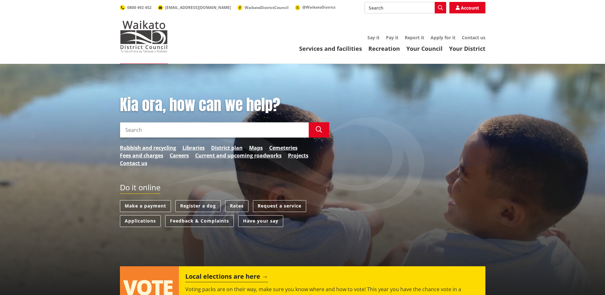  I want to click on img: Waikato District Council - Te Kaunihera aa Takiwaa o Waikato, so click(144, 36).